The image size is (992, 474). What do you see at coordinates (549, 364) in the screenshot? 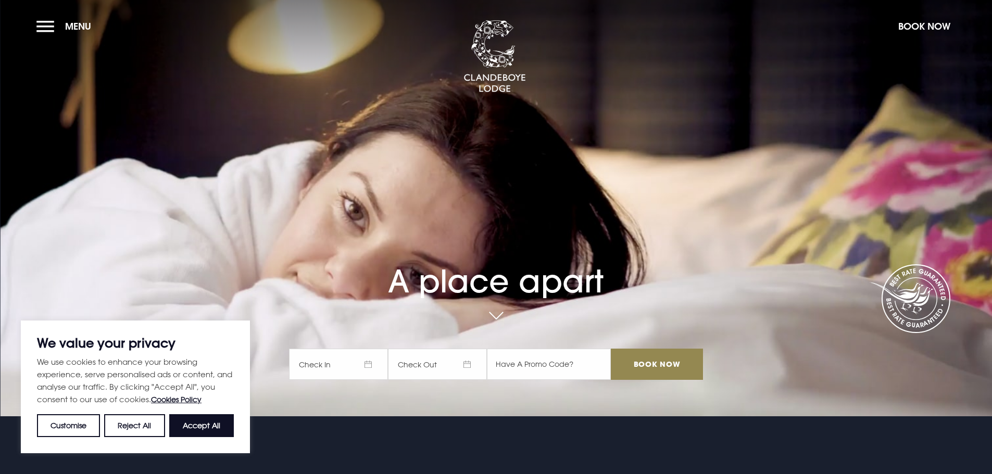
I see `input: Have A Promo Code?` at bounding box center [549, 364].